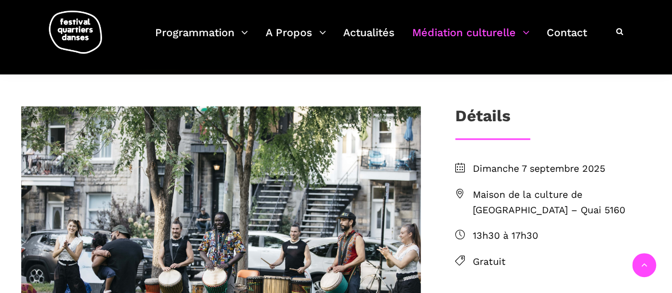 This screenshot has height=293, width=672. I want to click on a: Actualités, so click(369, 39).